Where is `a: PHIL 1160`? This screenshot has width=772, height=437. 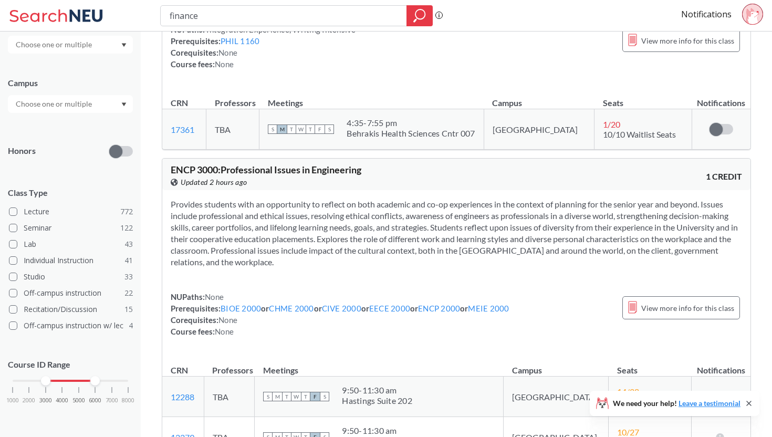
a: PHIL 1160 is located at coordinates (240, 41).